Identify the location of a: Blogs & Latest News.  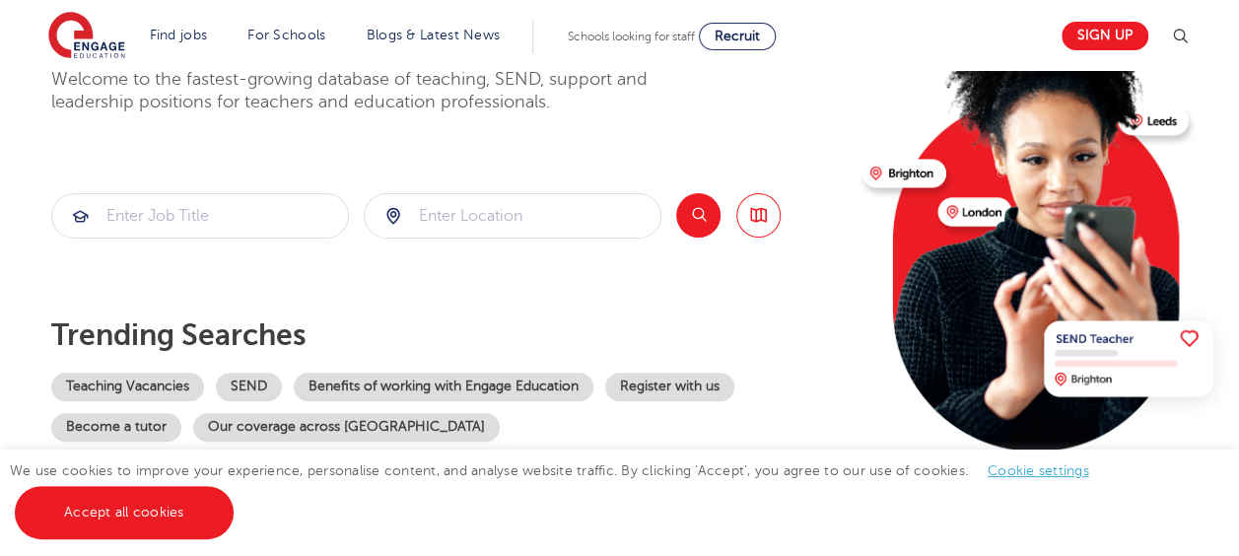
(434, 35).